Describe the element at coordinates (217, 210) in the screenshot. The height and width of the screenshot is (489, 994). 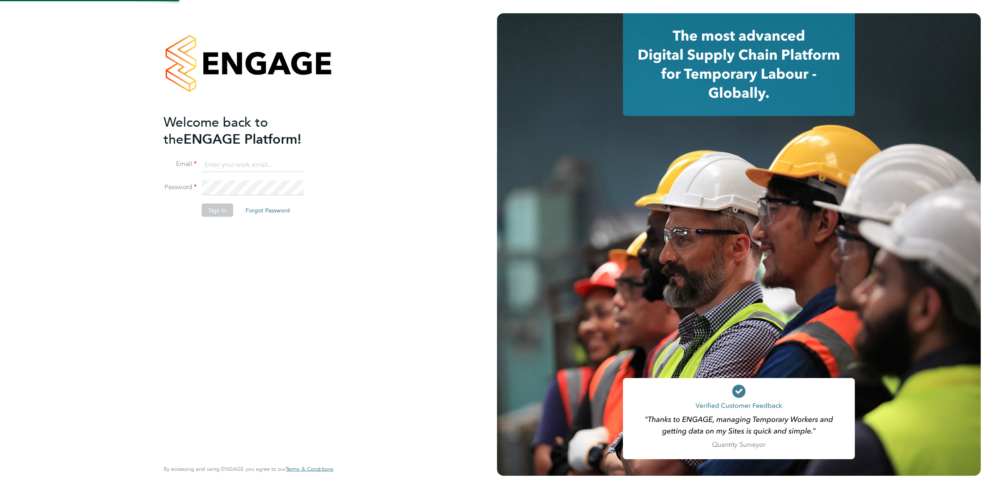
I see `button: Sign In` at that location.